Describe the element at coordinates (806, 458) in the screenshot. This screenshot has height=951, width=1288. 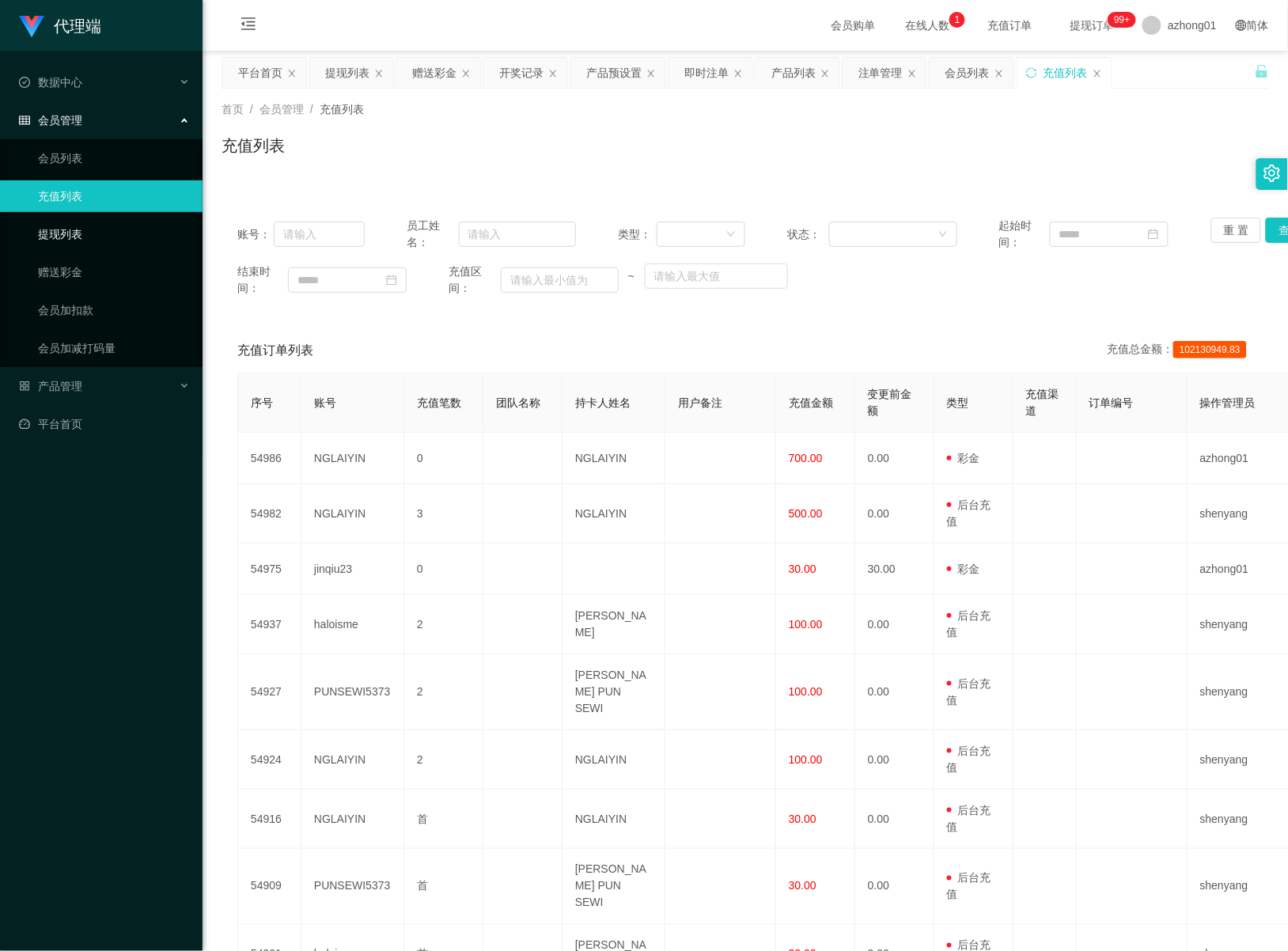
I see `span: 700.00` at that location.